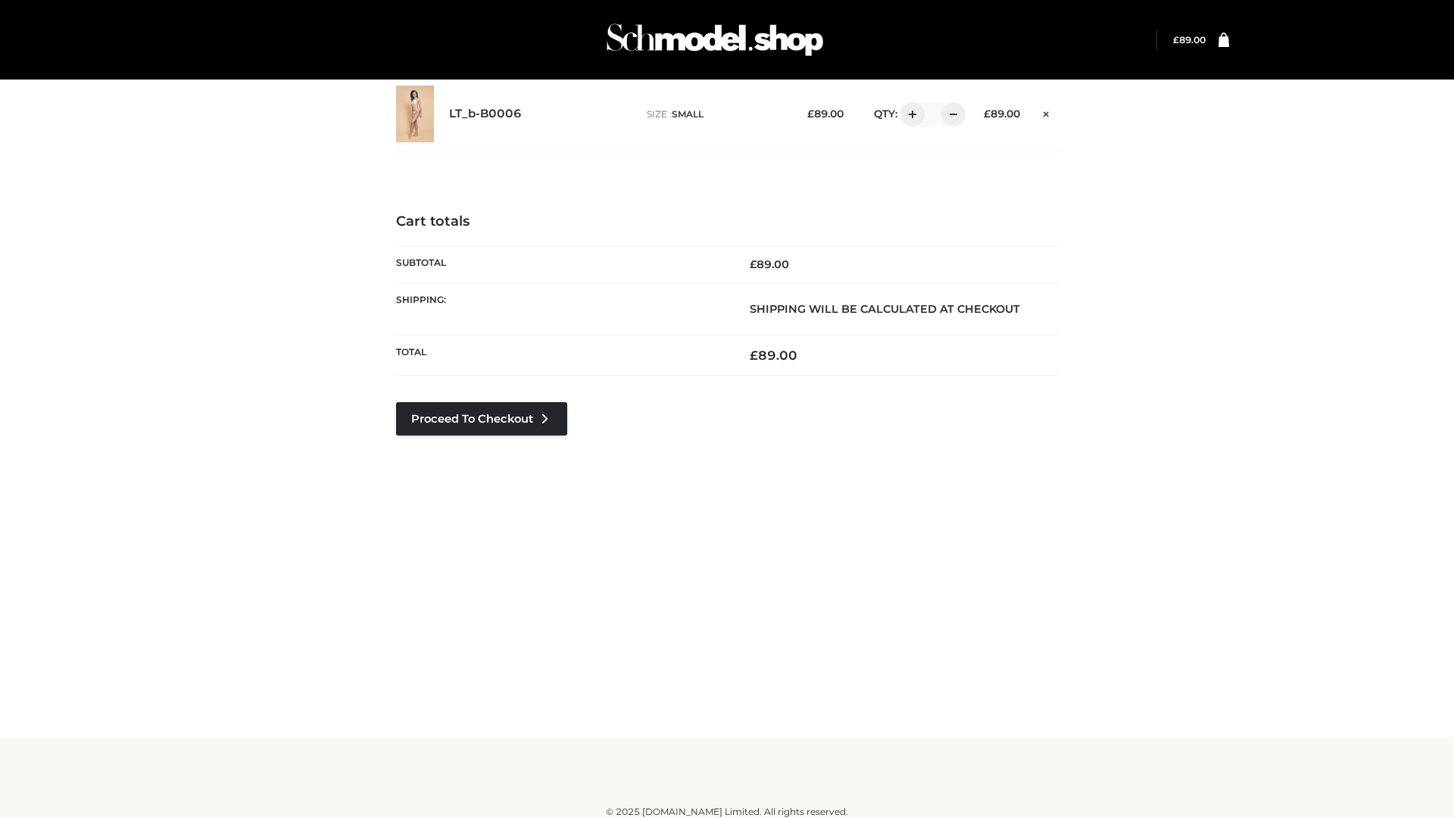  What do you see at coordinates (1189, 39) in the screenshot?
I see `a: £89.00` at bounding box center [1189, 39].